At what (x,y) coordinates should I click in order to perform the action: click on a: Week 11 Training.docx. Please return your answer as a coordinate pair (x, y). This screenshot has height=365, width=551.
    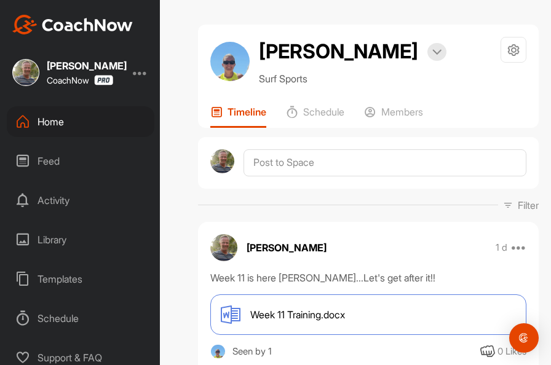
    Looking at the image, I should click on (368, 315).